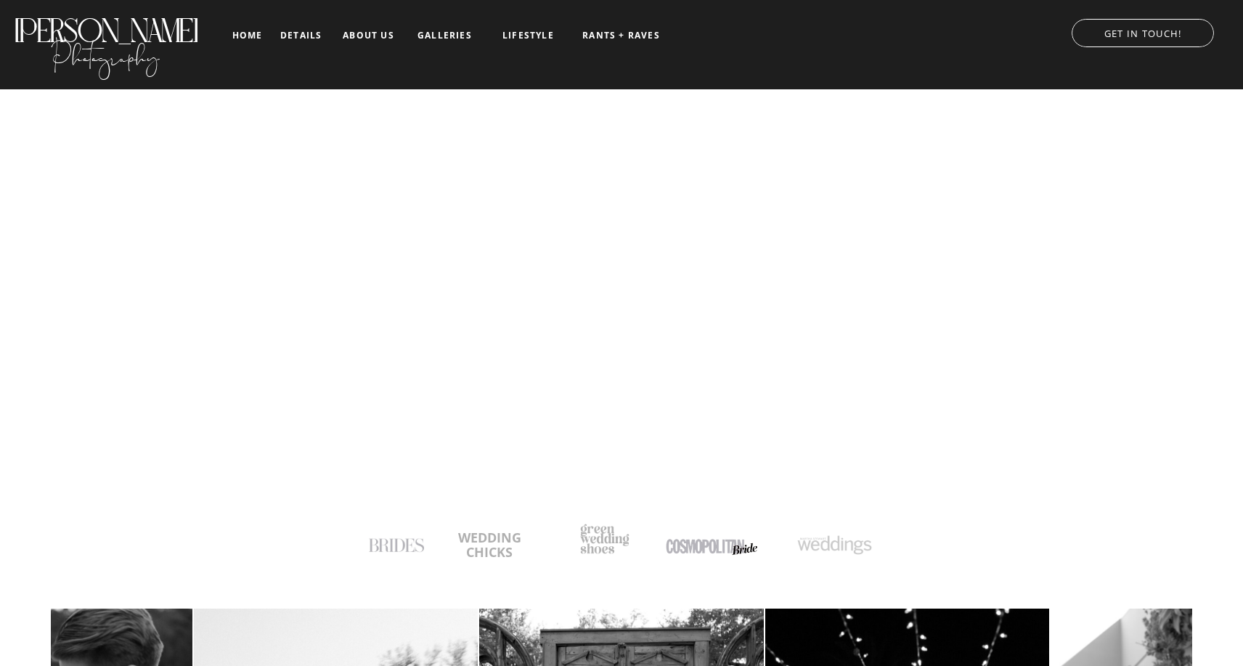 The image size is (1243, 666). What do you see at coordinates (444, 36) in the screenshot?
I see `a: galleries` at bounding box center [444, 36].